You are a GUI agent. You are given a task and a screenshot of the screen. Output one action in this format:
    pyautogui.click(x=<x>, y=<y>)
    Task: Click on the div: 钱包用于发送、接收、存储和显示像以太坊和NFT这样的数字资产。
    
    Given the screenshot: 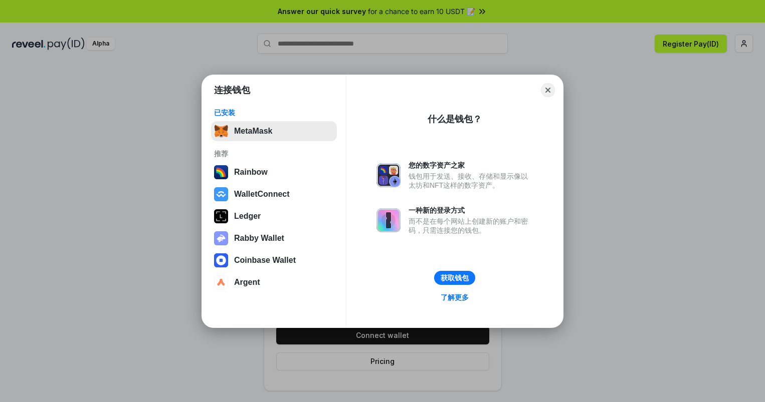 What is the action you would take?
    pyautogui.click(x=471, y=181)
    